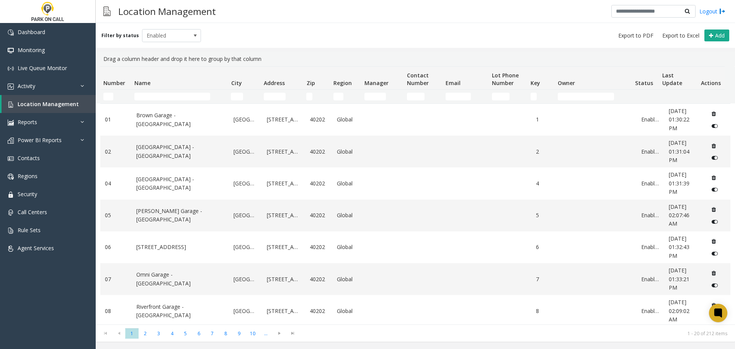 This screenshot has width=735, height=349. Describe the element at coordinates (382, 96) in the screenshot. I see `td: Manager Filter` at that location.